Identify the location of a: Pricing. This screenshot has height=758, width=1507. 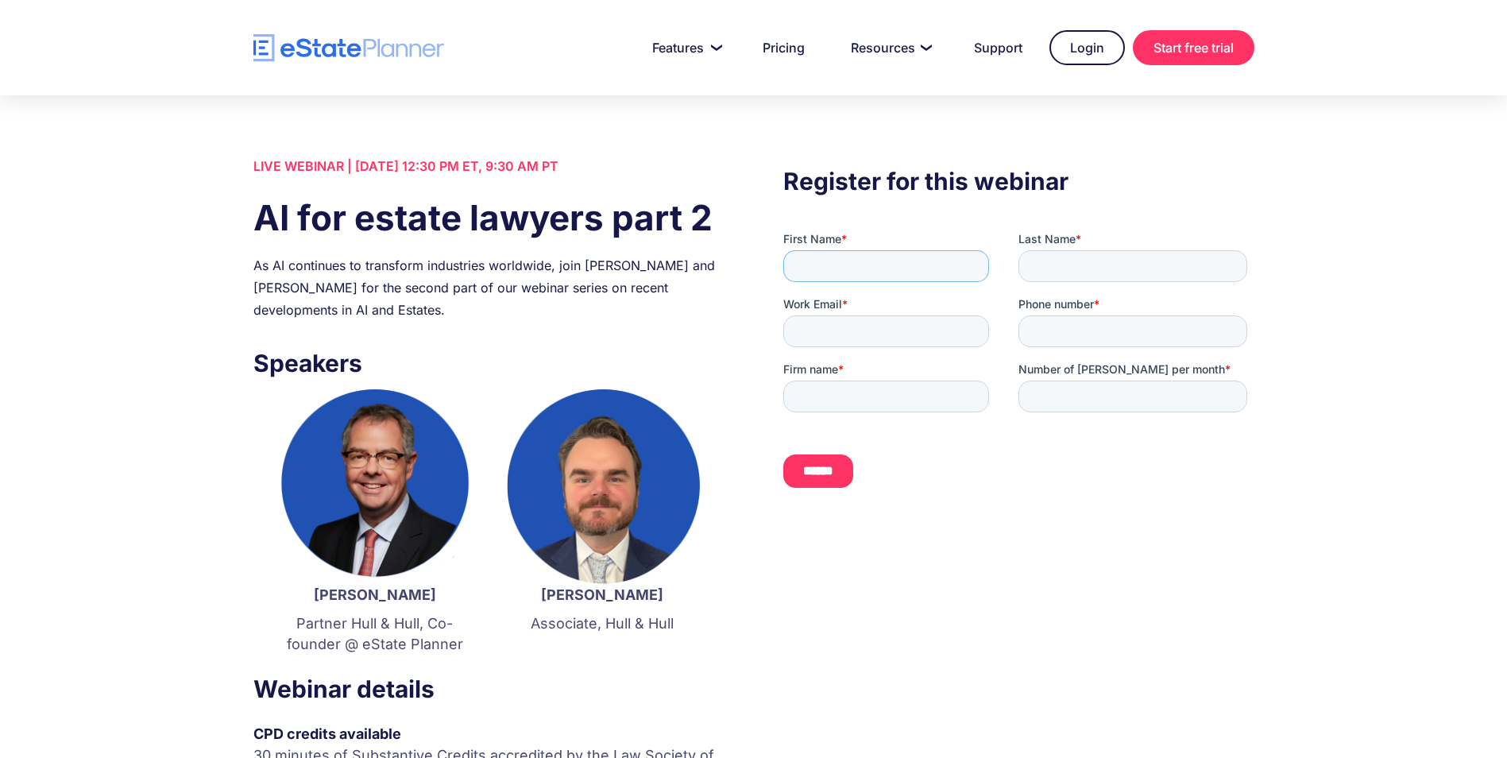
(783, 48).